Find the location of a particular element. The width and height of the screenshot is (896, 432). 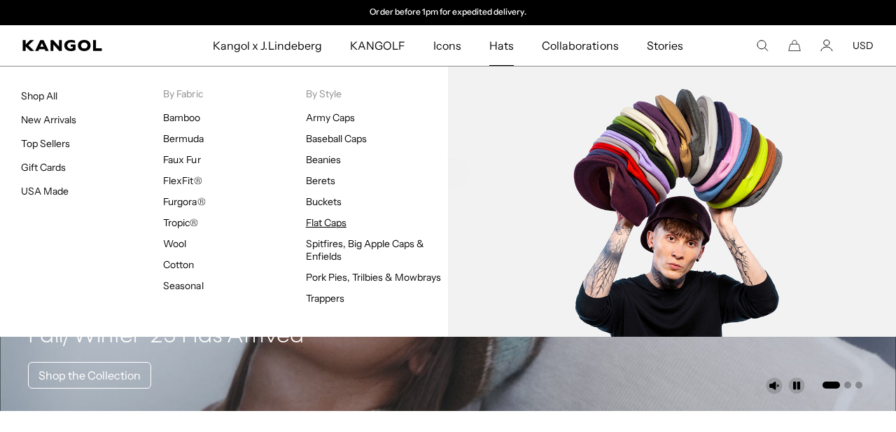

button: Pause is located at coordinates (796, 386).